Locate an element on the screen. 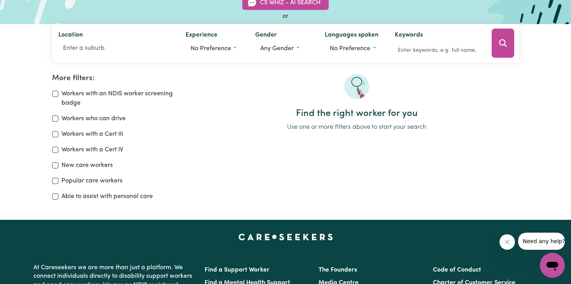  a: Code of Conduct is located at coordinates (457, 270).